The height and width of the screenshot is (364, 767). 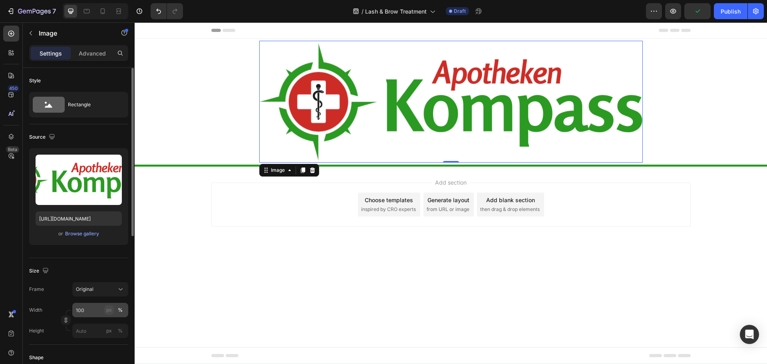 What do you see at coordinates (396, 11) in the screenshot?
I see `span: Lash & Brow Treatment` at bounding box center [396, 11].